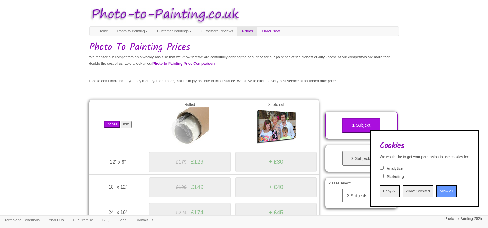  What do you see at coordinates (133, 31) in the screenshot?
I see `a: Photo to Painting` at bounding box center [133, 31].